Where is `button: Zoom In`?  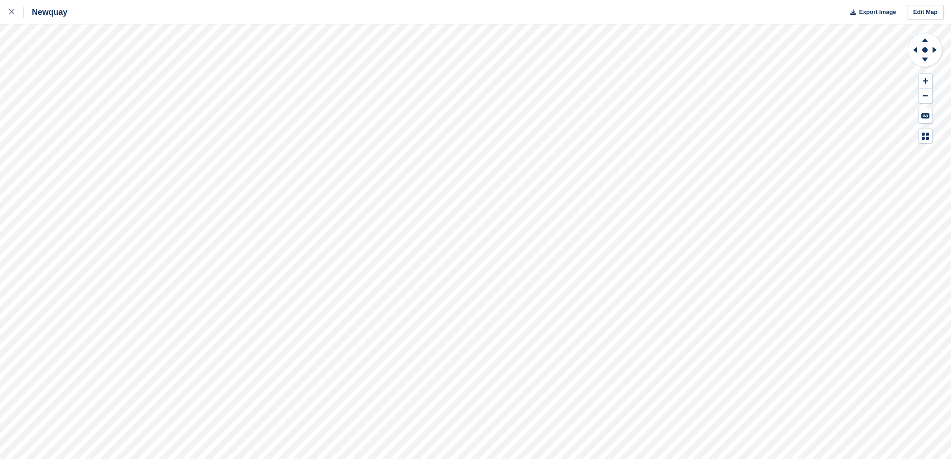
button: Zoom In is located at coordinates (925, 81).